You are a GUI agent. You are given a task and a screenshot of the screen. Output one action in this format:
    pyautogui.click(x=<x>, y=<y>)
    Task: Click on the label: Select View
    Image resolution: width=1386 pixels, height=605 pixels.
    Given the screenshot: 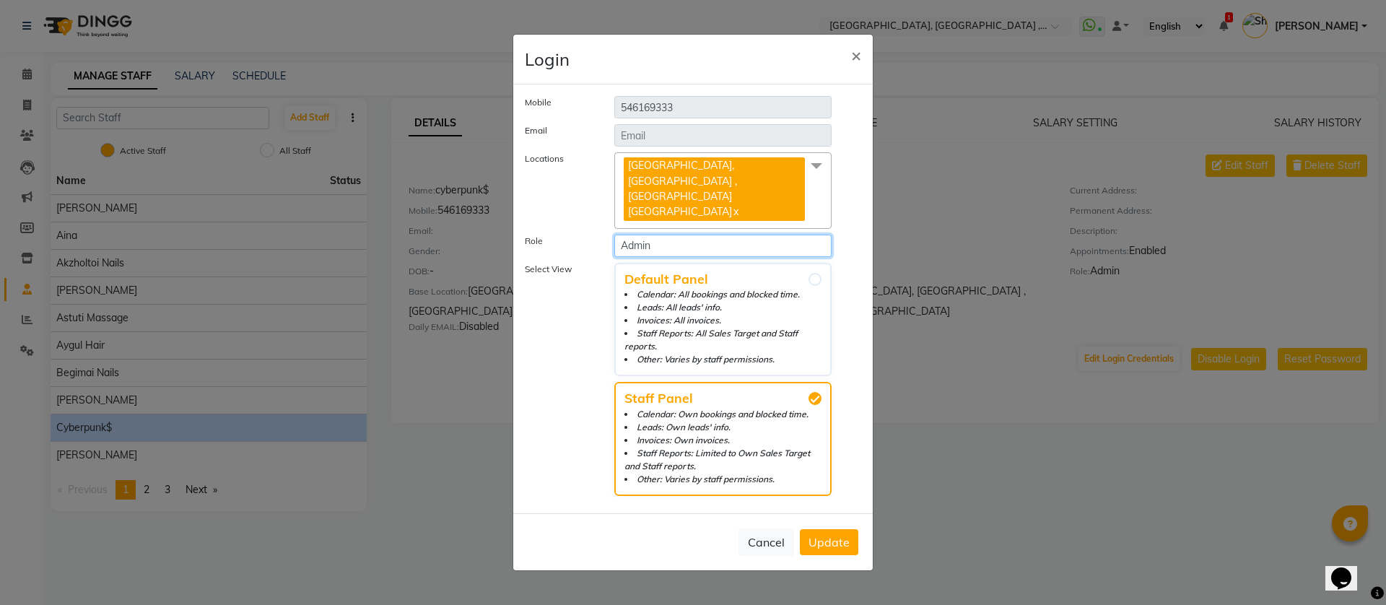 What is the action you would take?
    pyautogui.click(x=559, y=379)
    